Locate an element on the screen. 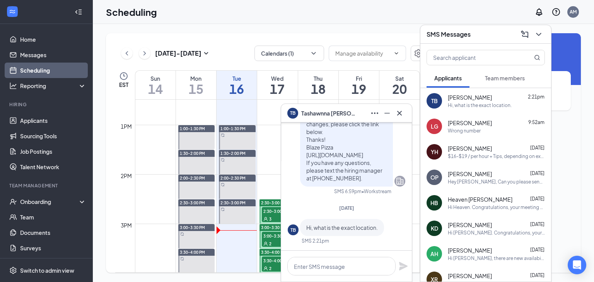  div: Hi, what is the exact location. is located at coordinates (479, 105).